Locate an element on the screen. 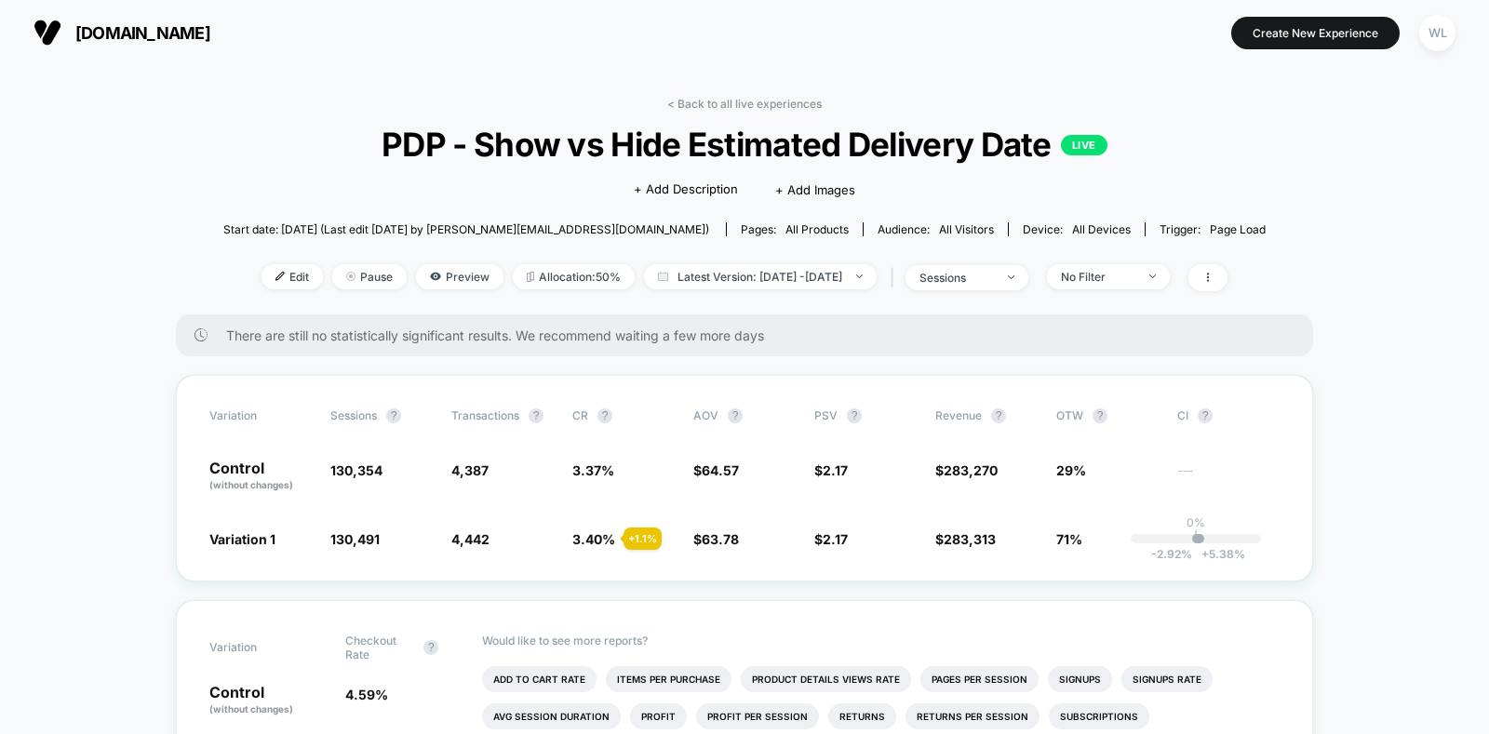 The image size is (1489, 734). span: There are still no statistically significant results. We recommend waiting a few more days is located at coordinates (751, 335).